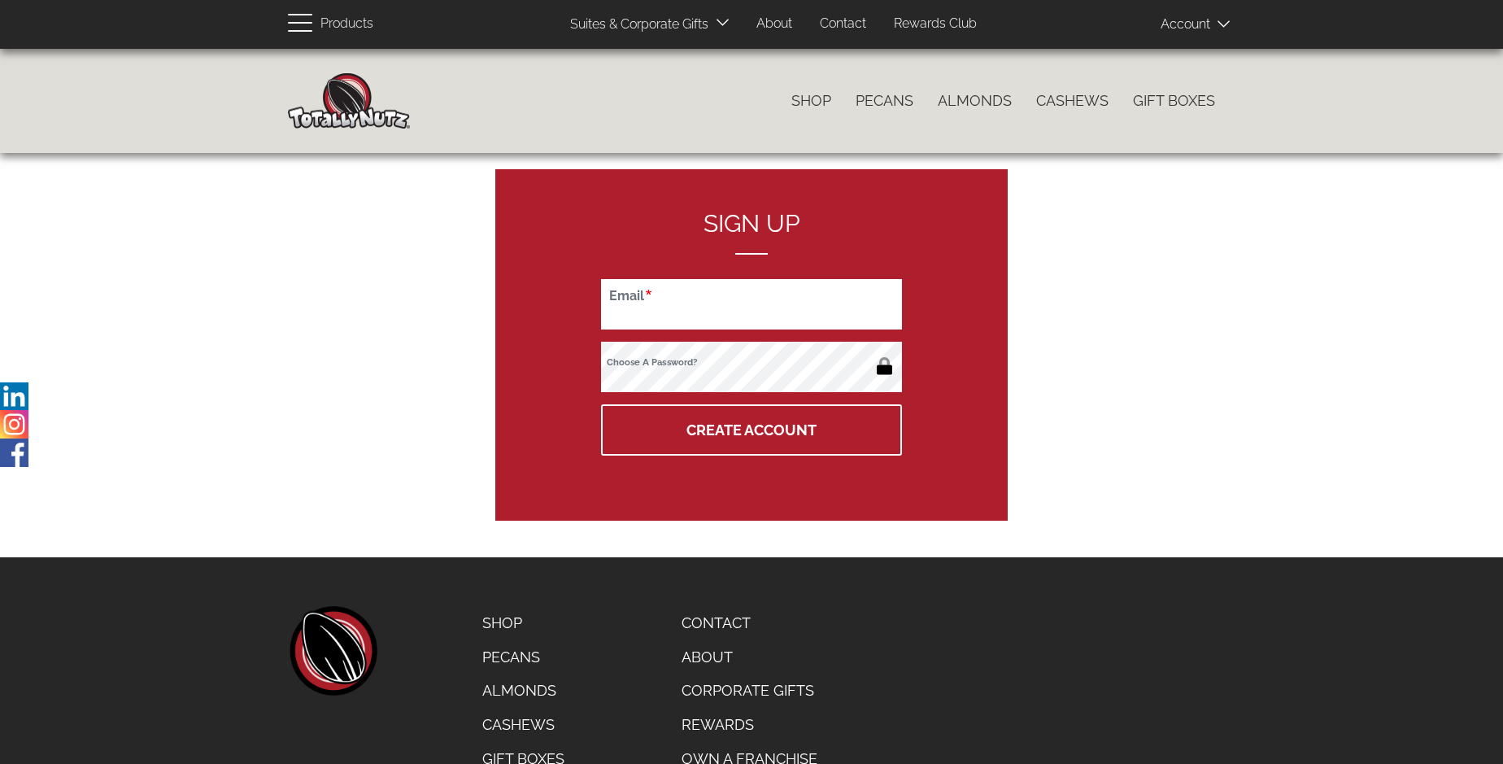 This screenshot has width=1503, height=764. I want to click on a: Corporate Gifts, so click(749, 691).